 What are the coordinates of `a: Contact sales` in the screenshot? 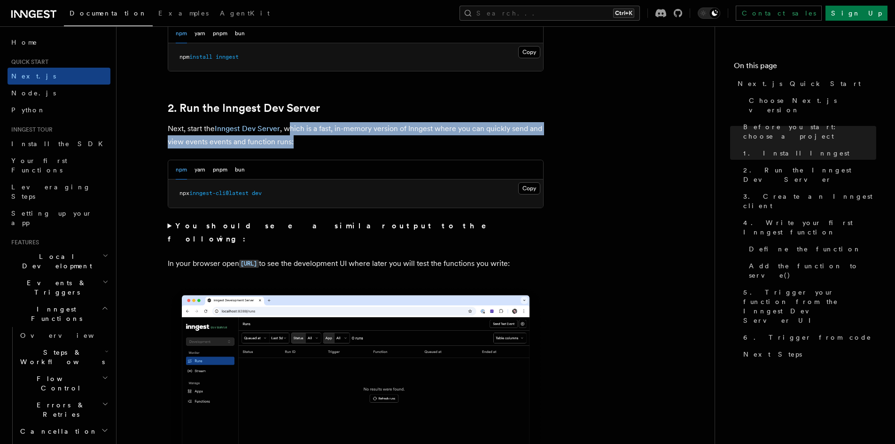 It's located at (779, 13).